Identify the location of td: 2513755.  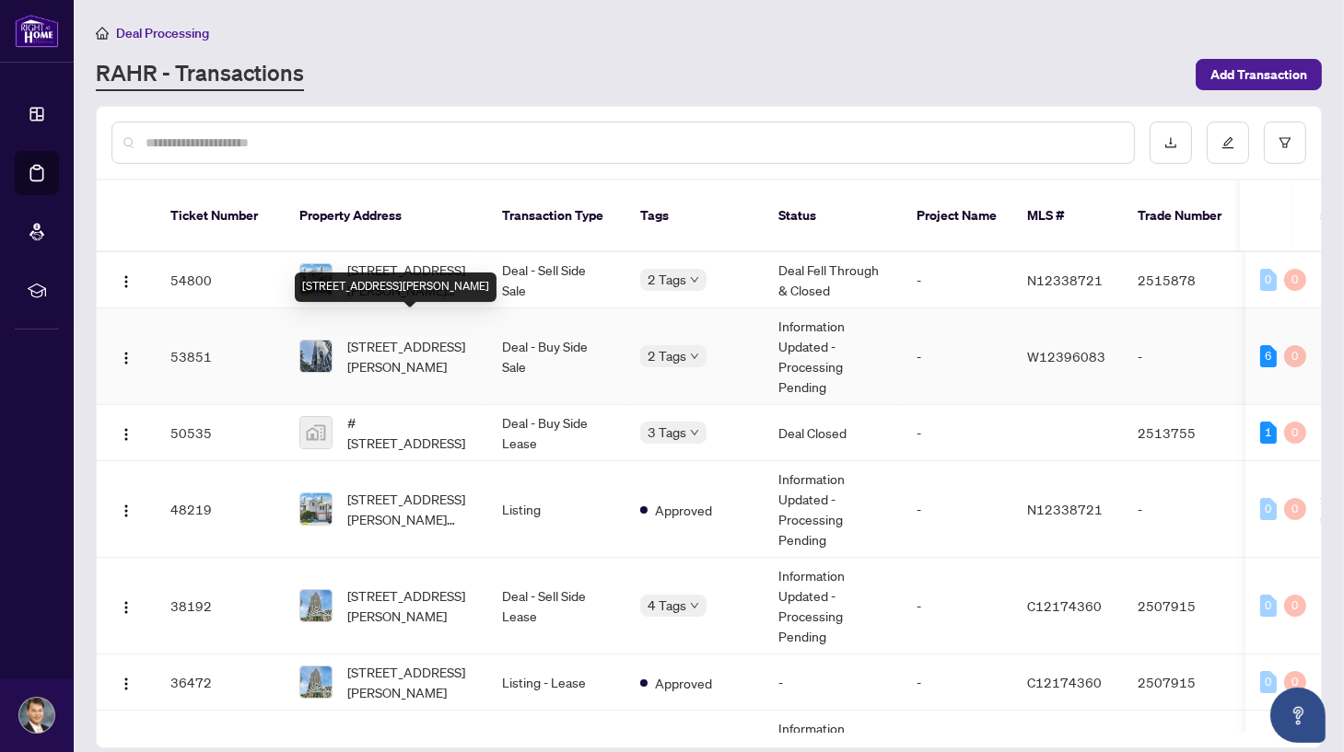
(1187, 433).